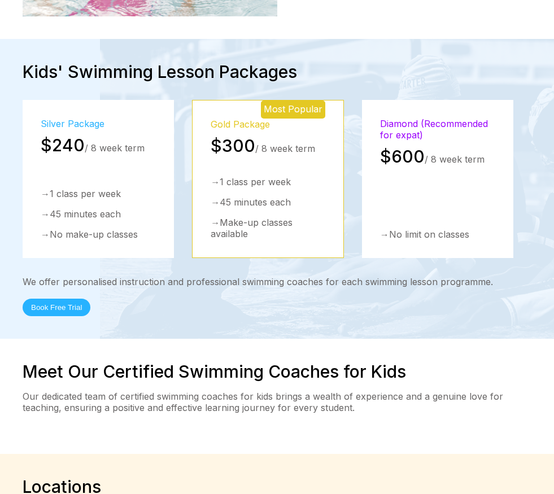  What do you see at coordinates (276, 402) in the screenshot?
I see `p: Our dedicated team of certified swimming coaches for kids brings a wealth of experience and a gen...` at bounding box center [276, 402].